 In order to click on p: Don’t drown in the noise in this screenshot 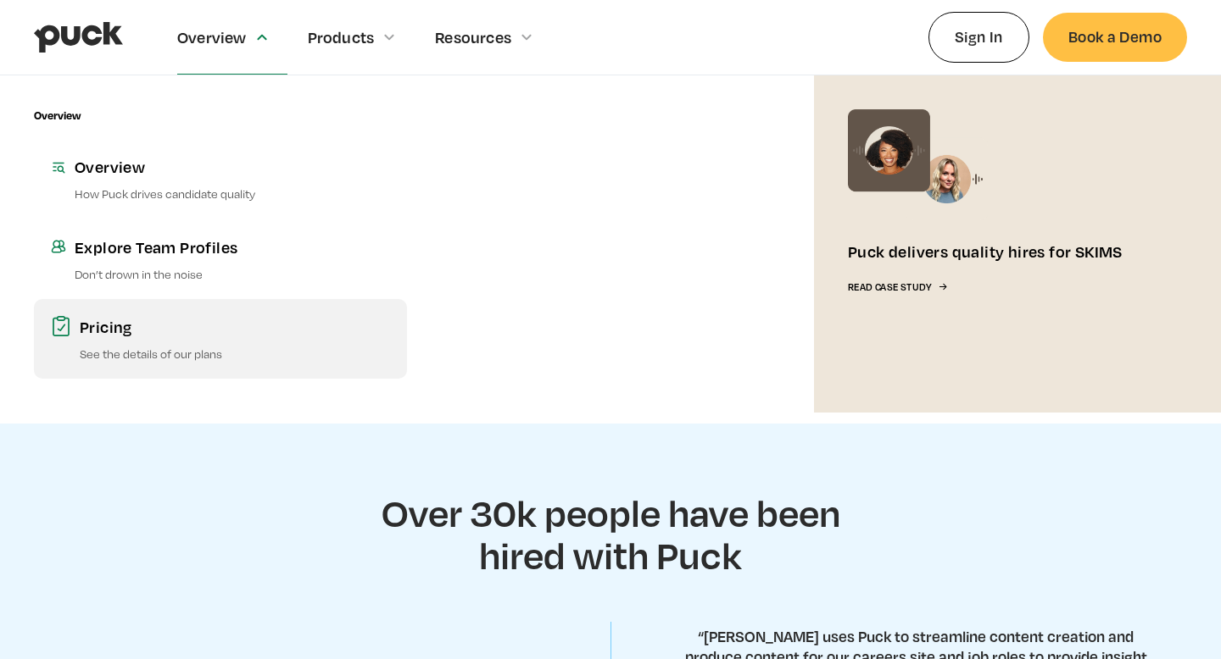, I will do `click(232, 274)`.